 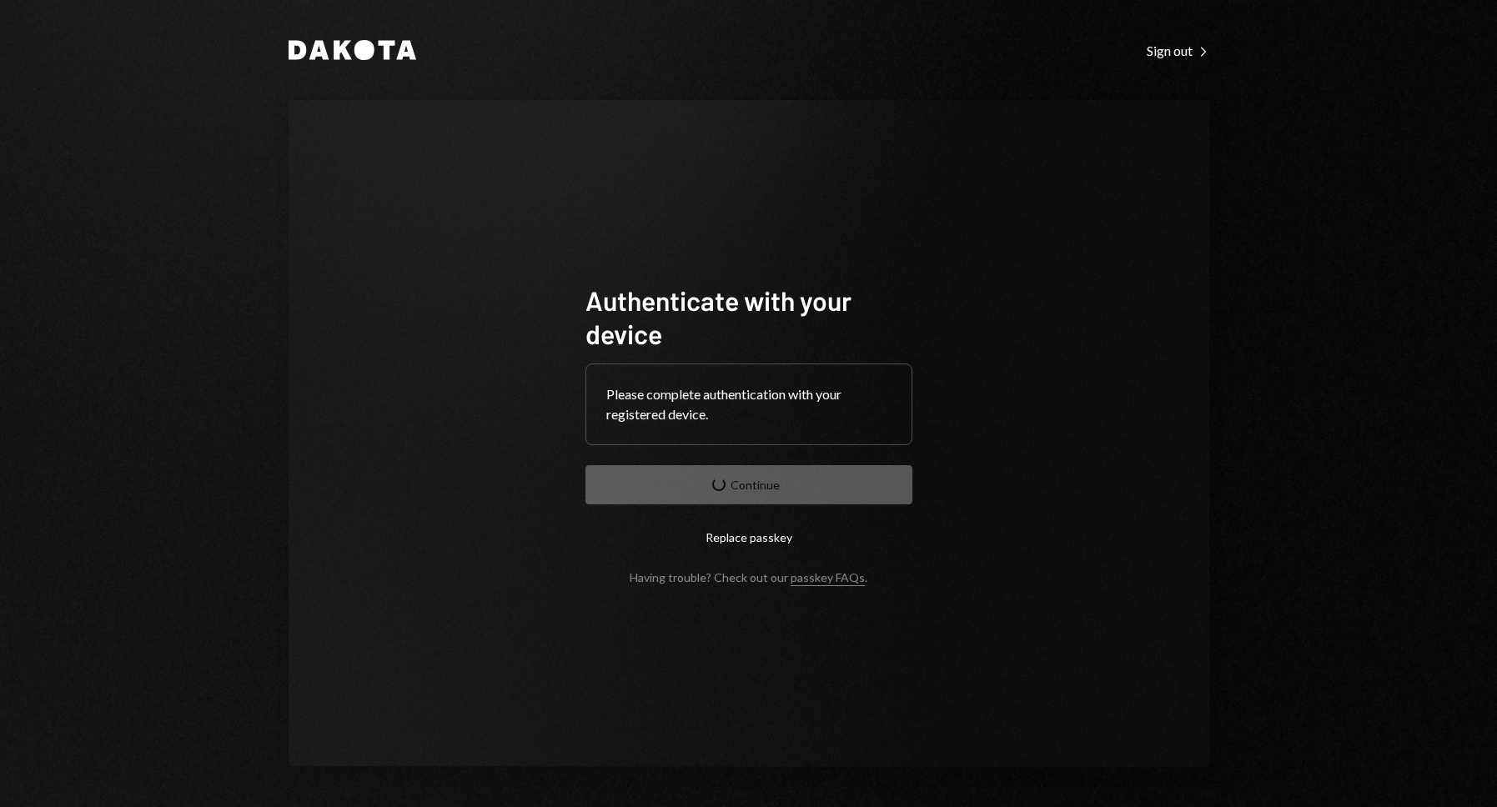 I want to click on div: Please complete authentication with your registered device., so click(x=749, y=404).